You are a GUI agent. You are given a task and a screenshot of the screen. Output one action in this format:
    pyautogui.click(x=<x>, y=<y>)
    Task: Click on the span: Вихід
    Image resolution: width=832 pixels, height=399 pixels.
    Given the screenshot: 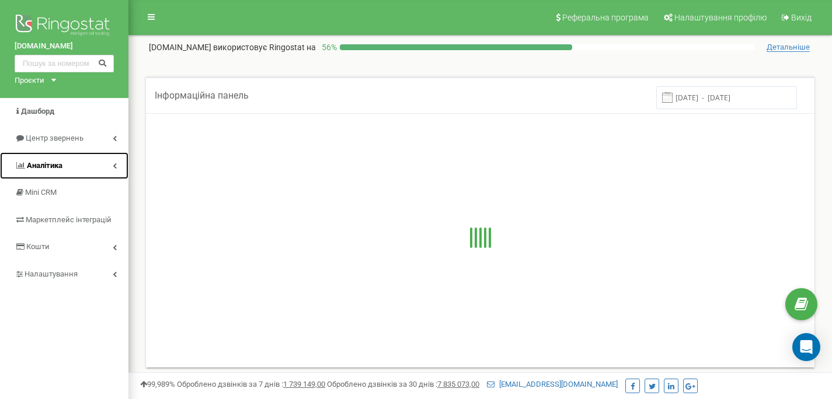 What is the action you would take?
    pyautogui.click(x=801, y=18)
    